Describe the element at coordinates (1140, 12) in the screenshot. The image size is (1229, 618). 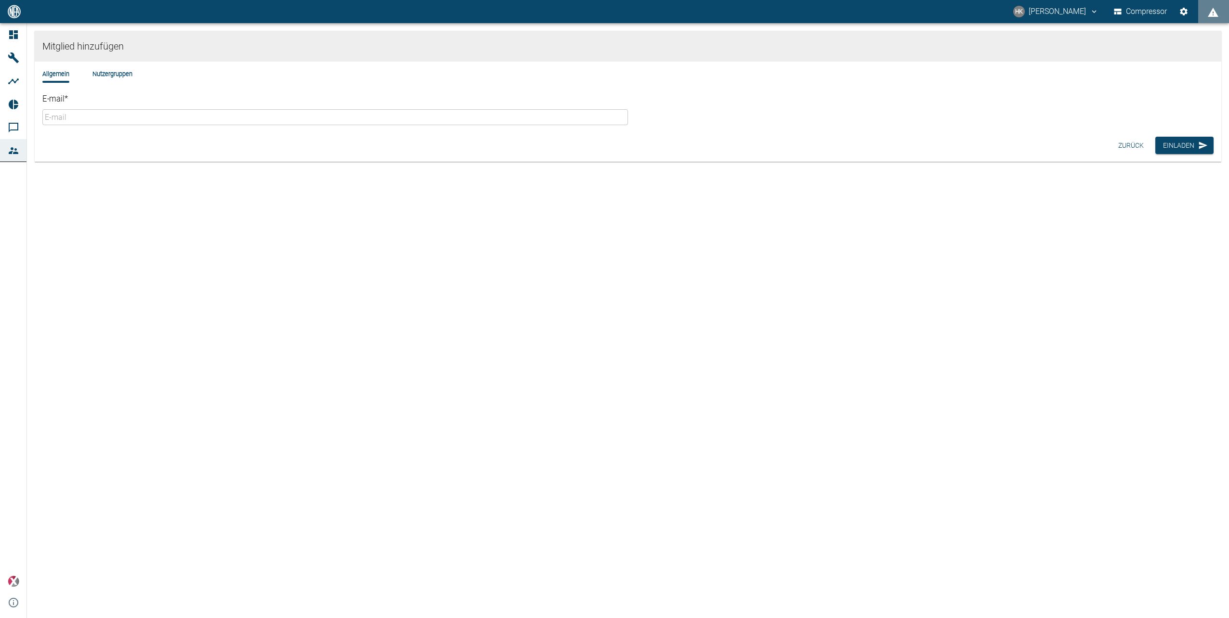
I see `button: Compressor` at that location.